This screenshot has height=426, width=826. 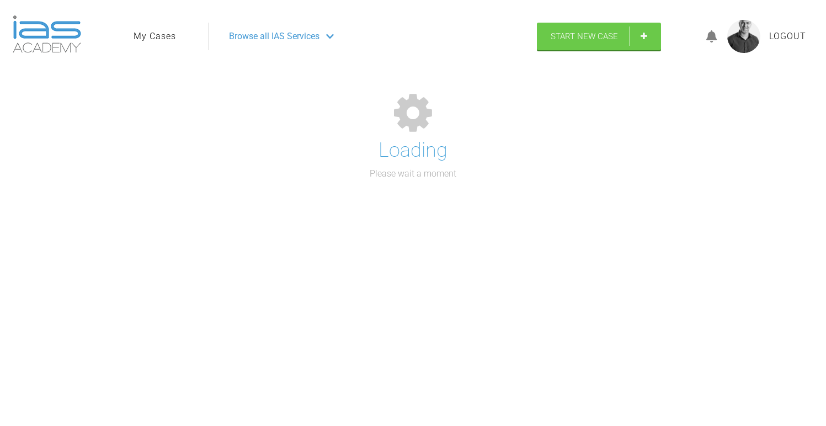 What do you see at coordinates (584, 36) in the screenshot?
I see `span: Start New Case` at bounding box center [584, 36].